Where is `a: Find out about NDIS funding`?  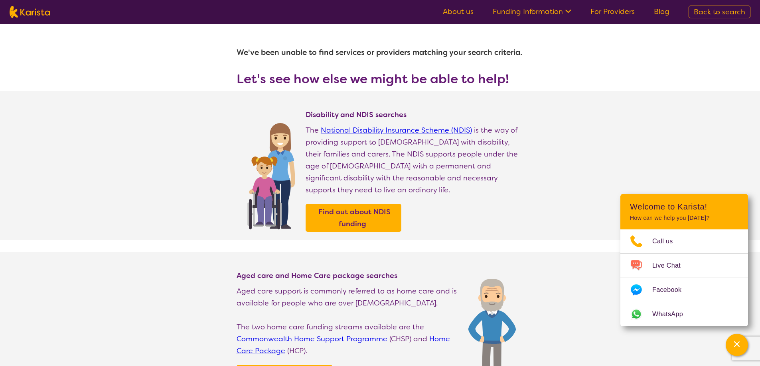 a: Find out about NDIS funding is located at coordinates (353, 218).